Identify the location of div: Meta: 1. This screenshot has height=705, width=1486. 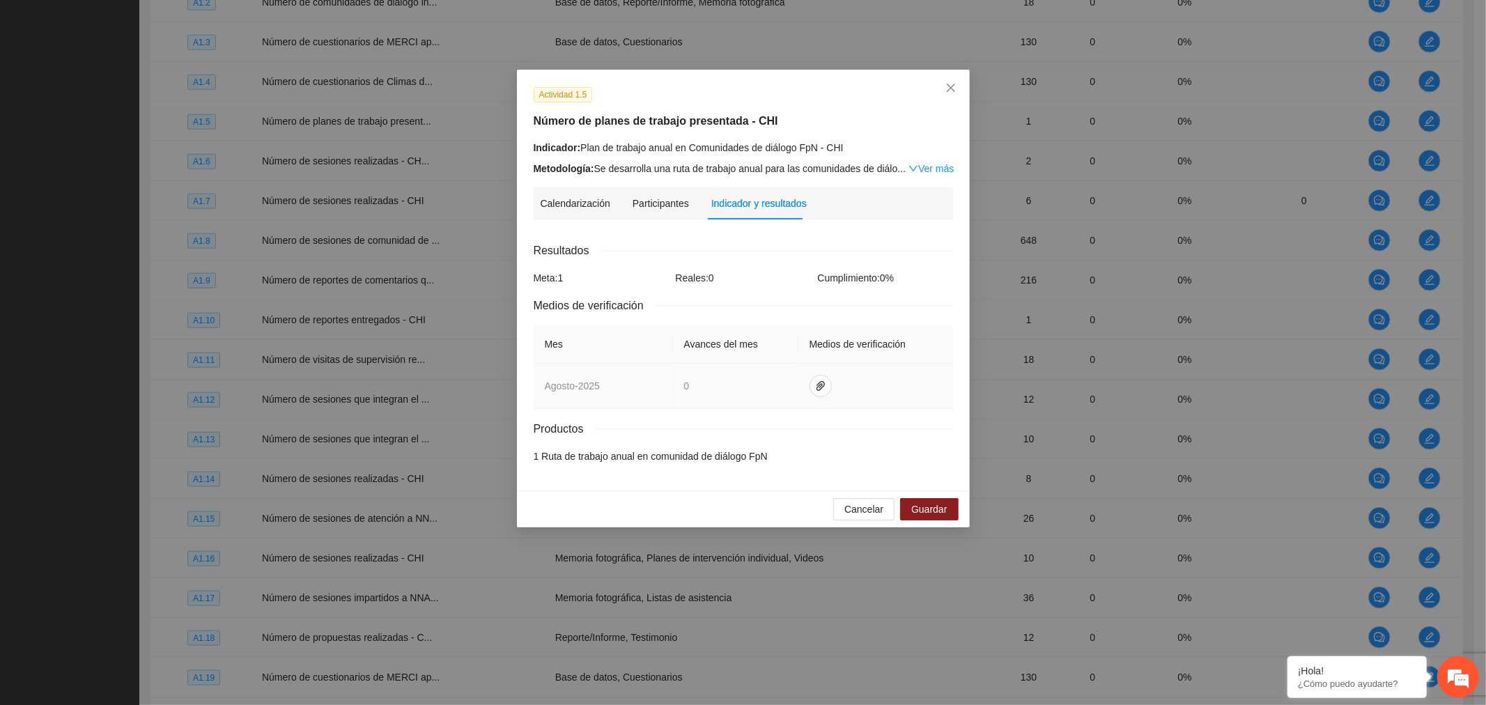
(601, 278).